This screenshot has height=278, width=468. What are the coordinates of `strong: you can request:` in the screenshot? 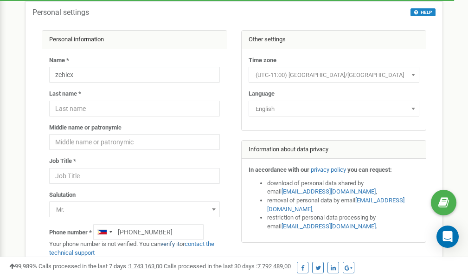 It's located at (370, 169).